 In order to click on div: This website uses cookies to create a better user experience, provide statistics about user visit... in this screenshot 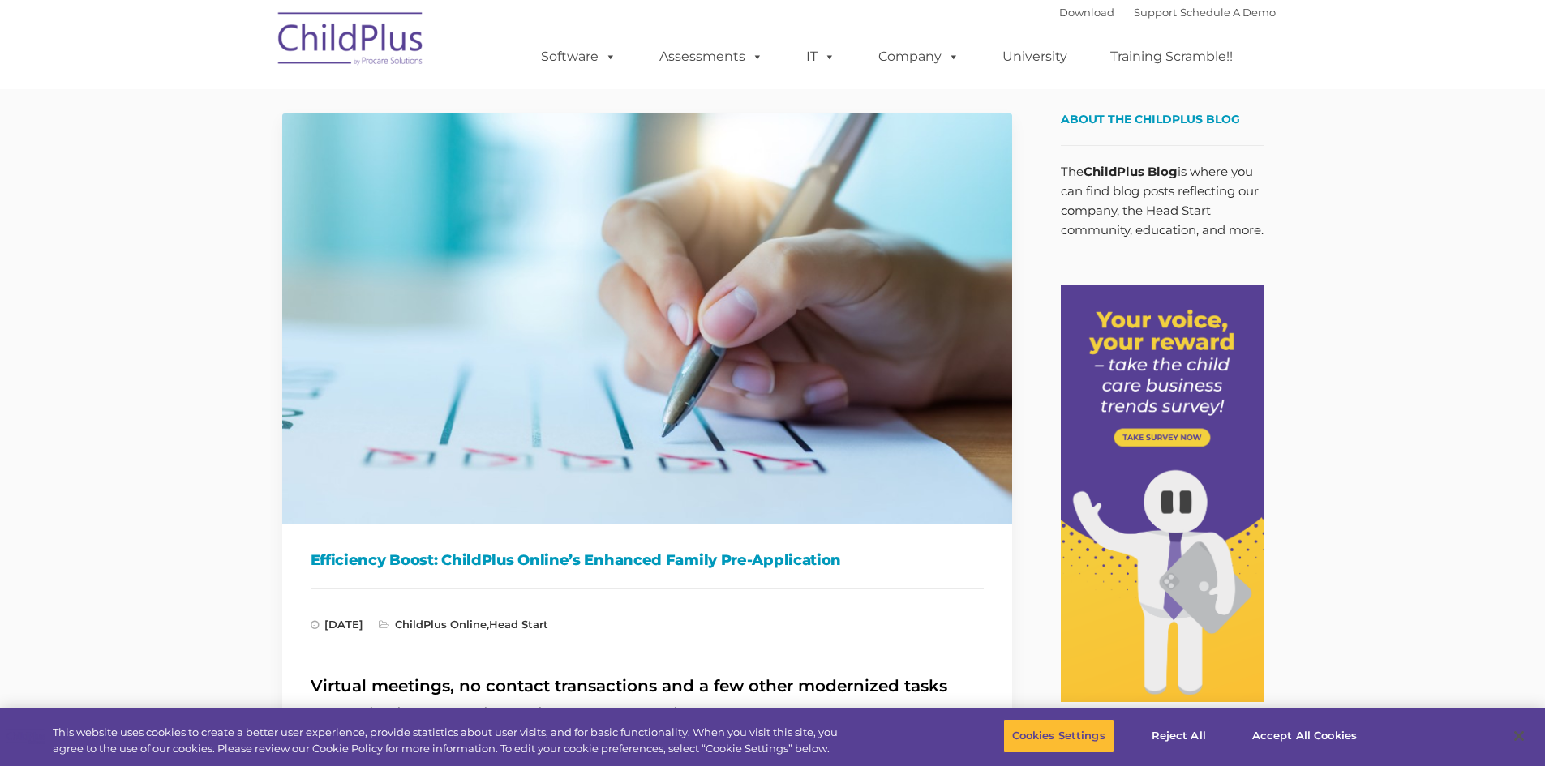, I will do `click(451, 740)`.